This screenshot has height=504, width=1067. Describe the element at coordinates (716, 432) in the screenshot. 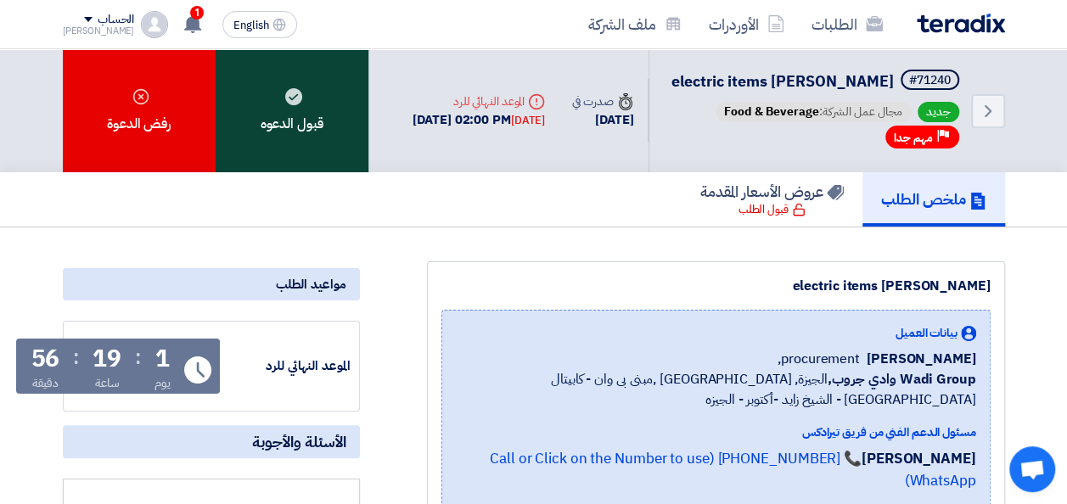

I see `div: مسئول الدعم الفني من فريق تيرادكس` at that location.